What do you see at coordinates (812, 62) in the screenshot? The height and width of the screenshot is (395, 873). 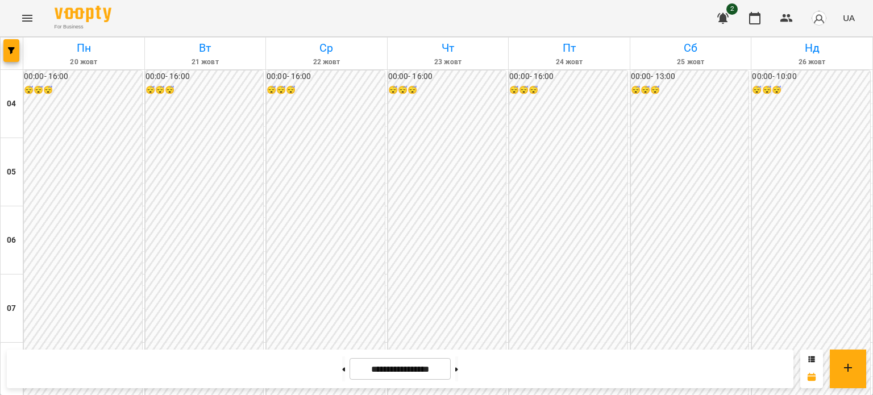 I see `h6: 26 жовт` at bounding box center [812, 62].